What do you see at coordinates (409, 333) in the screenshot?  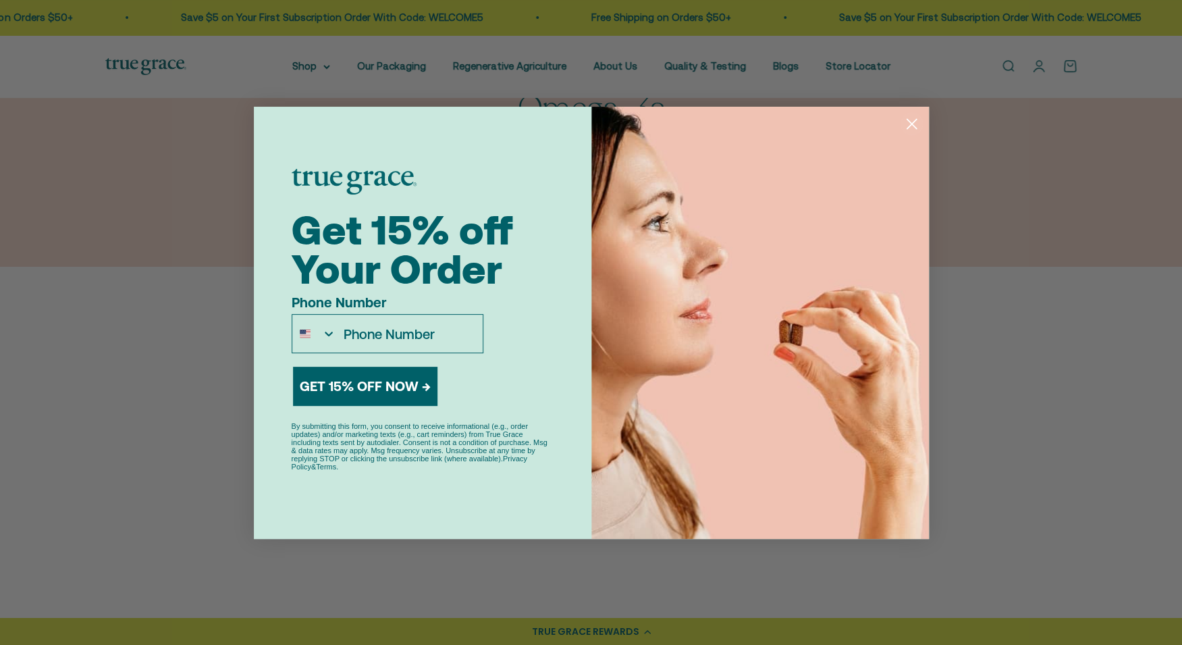 I see `input: Phone Number` at bounding box center [409, 333].